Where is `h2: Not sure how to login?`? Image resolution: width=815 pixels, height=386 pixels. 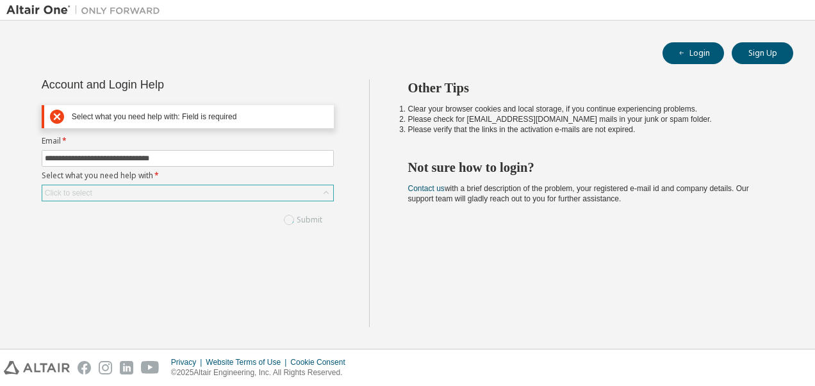 h2: Not sure how to login? is located at coordinates (590, 167).